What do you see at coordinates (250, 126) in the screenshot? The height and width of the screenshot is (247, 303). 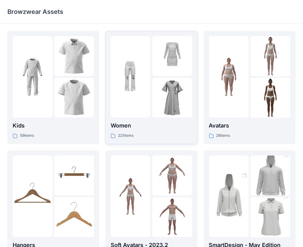 I see `p: Avatars` at bounding box center [250, 126].